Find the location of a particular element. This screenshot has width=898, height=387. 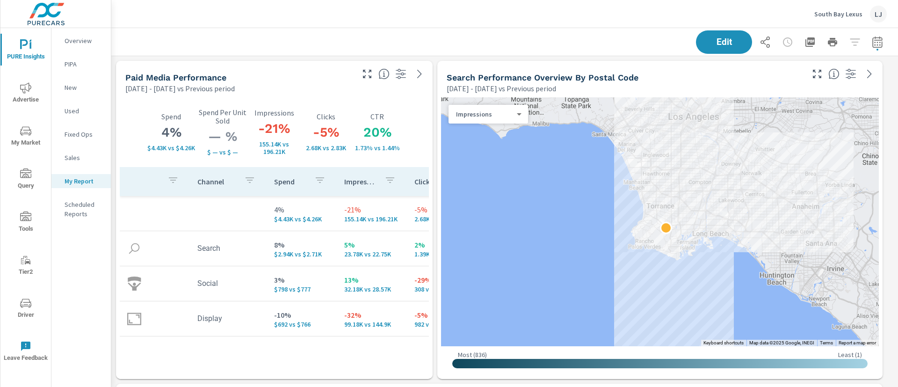

h5: Paid Media Performance is located at coordinates (176, 77).